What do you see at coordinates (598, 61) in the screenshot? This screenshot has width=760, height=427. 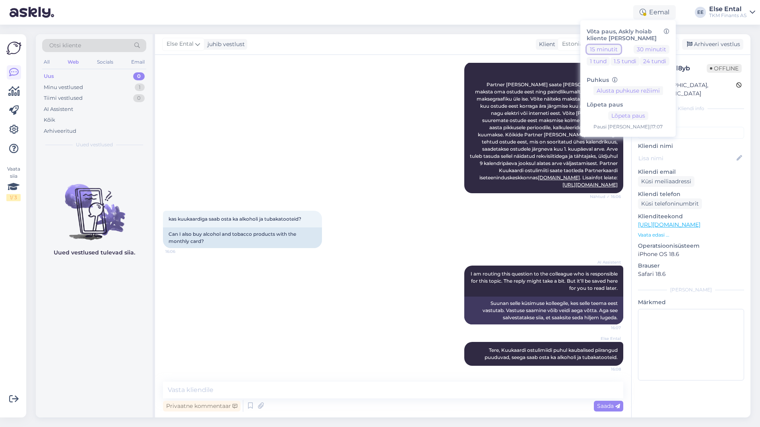 I see `button: 1 tund` at bounding box center [598, 61].